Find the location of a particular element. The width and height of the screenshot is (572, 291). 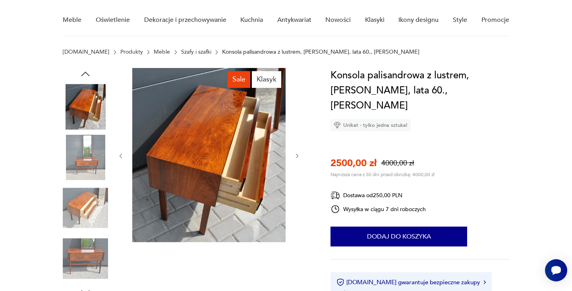

a: Ikony designu is located at coordinates (418, 20).